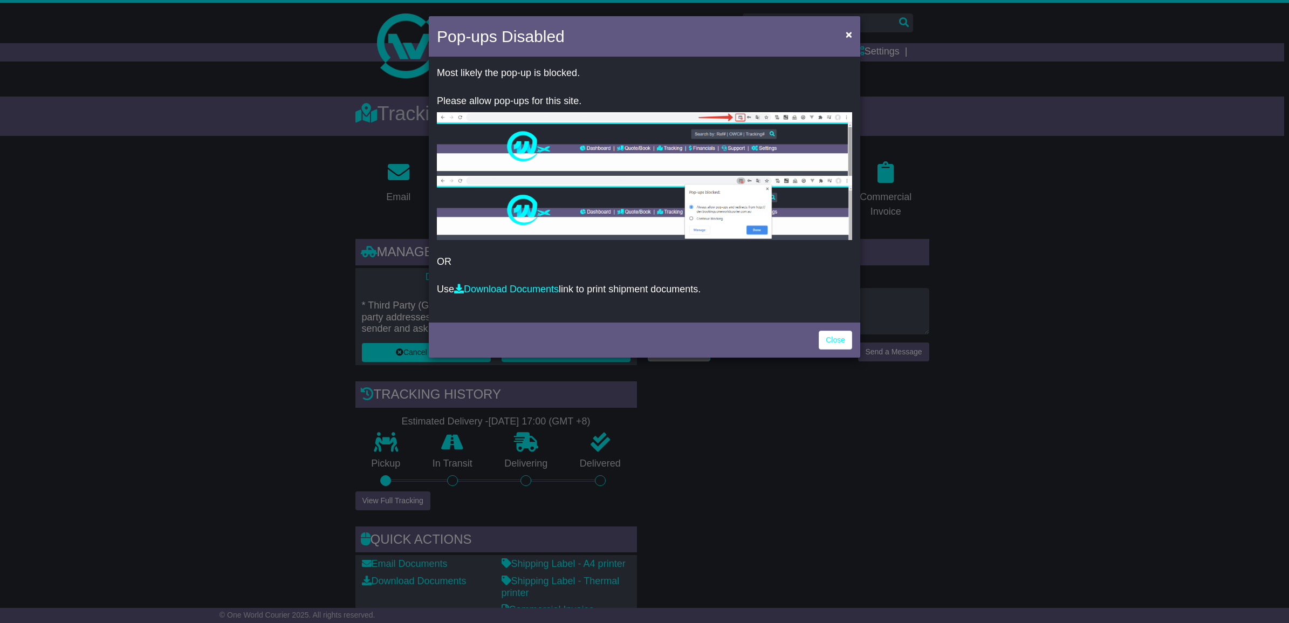 The image size is (1289, 623). I want to click on div: OR, so click(644, 189).